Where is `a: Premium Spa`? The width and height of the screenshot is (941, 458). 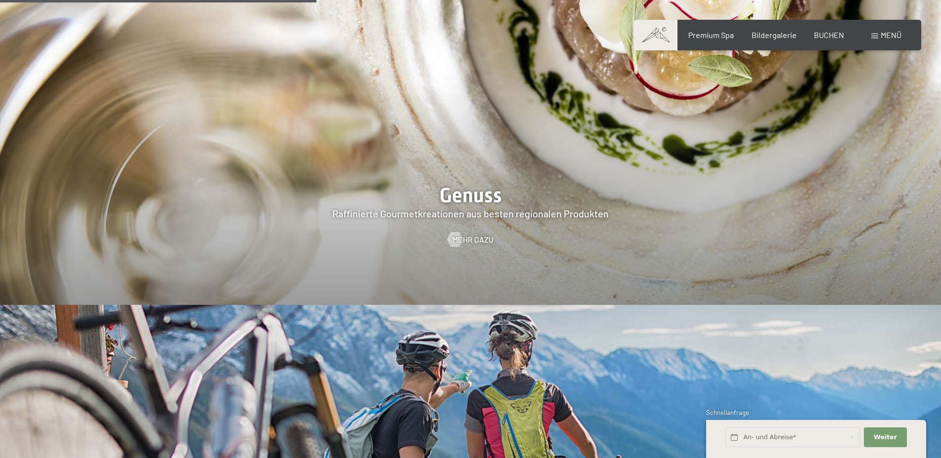
a: Premium Spa is located at coordinates (711, 35).